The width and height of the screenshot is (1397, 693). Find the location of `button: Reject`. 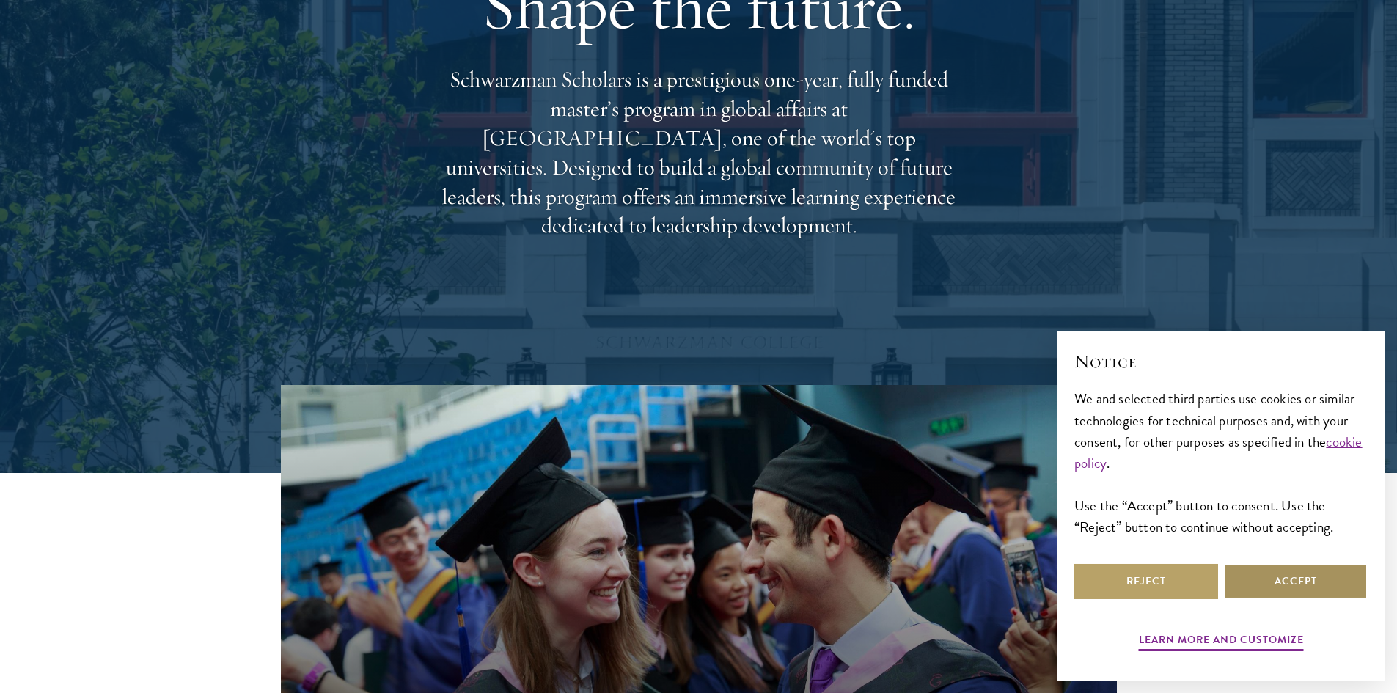

button: Reject is located at coordinates (1146, 582).